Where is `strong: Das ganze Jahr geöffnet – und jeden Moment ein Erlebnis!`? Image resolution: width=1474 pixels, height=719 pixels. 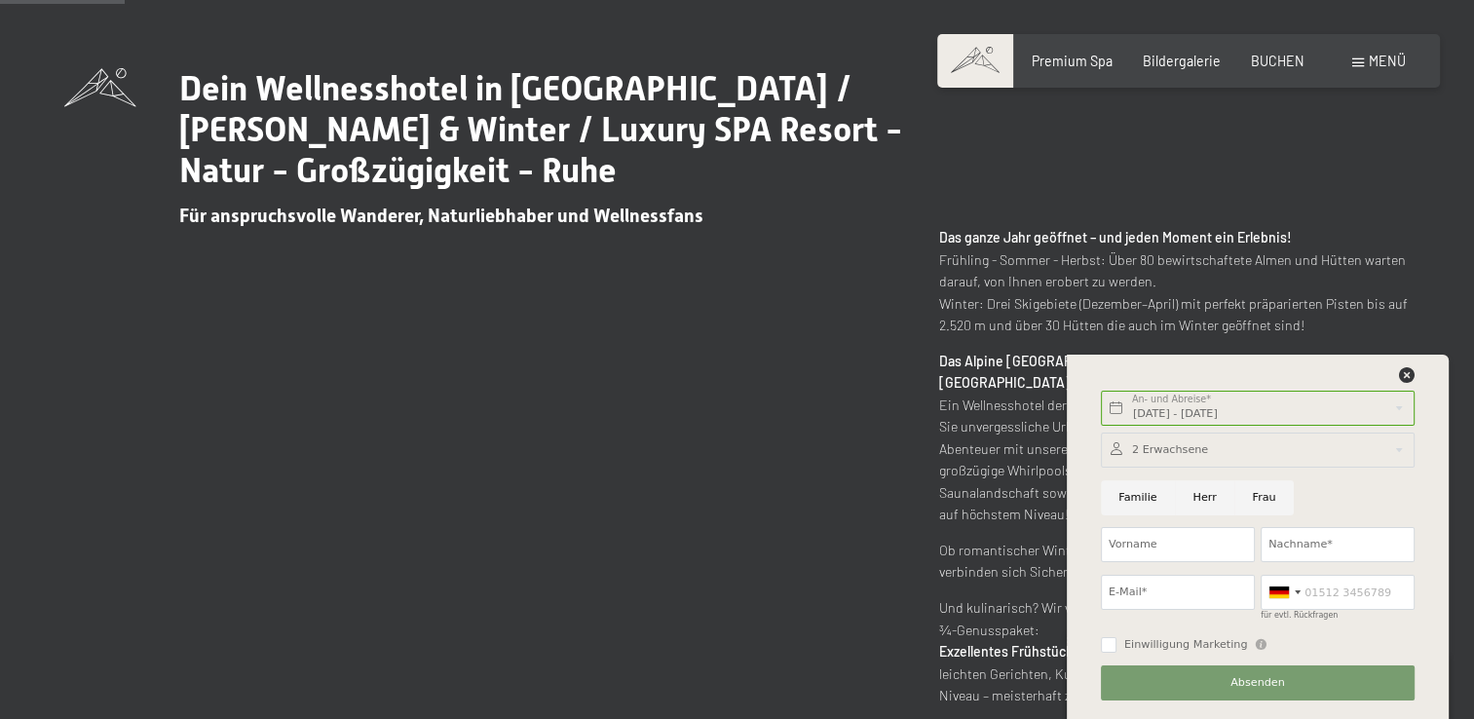 strong: Das ganze Jahr geöffnet – und jeden Moment ein Erlebnis! is located at coordinates (1116, 237).